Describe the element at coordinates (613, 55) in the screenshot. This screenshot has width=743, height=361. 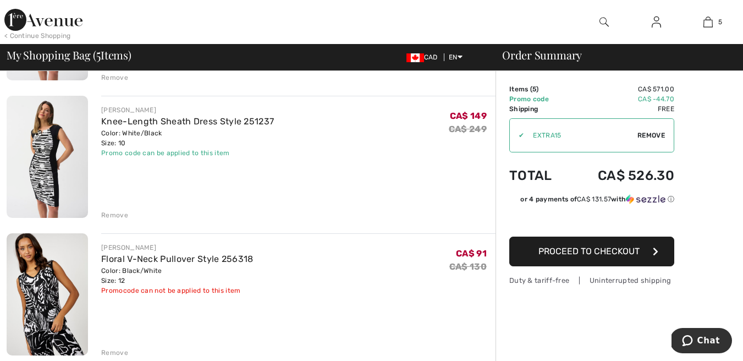
I see `div: Order Summary` at that location.